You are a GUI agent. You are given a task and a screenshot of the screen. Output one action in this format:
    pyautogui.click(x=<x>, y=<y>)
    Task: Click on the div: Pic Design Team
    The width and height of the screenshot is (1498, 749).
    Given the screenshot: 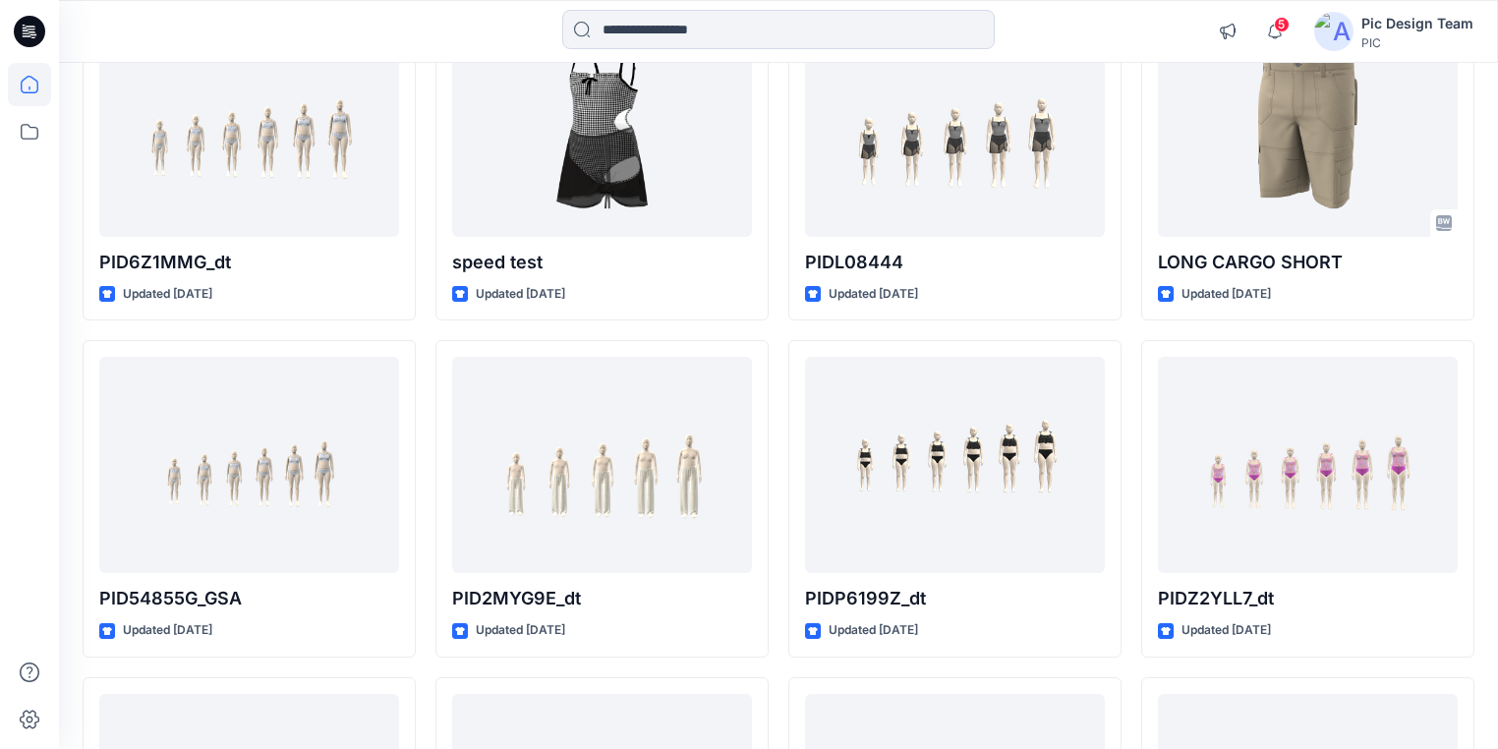 What is the action you would take?
    pyautogui.click(x=1417, y=24)
    